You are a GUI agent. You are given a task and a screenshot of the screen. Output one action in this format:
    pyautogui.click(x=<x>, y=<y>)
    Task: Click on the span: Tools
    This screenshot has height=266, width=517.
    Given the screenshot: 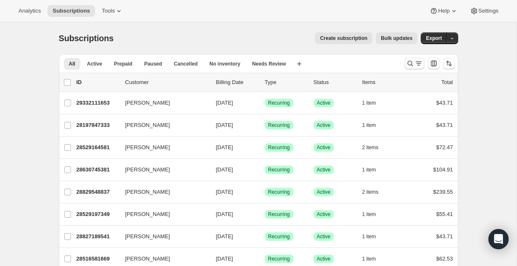 What is the action you would take?
    pyautogui.click(x=108, y=11)
    